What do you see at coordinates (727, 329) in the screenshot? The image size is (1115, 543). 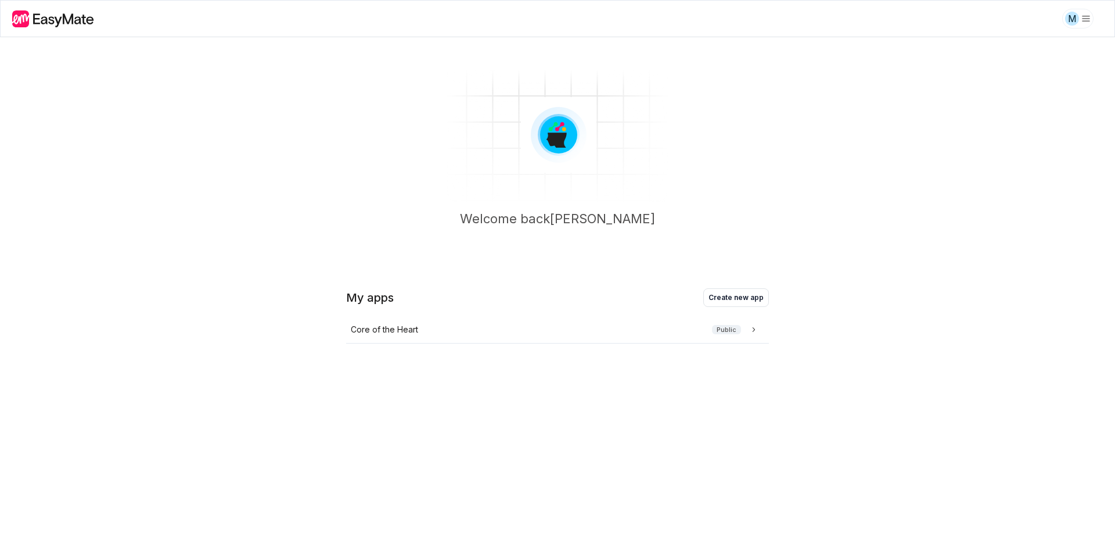 I see `span: Public` at bounding box center [727, 329].